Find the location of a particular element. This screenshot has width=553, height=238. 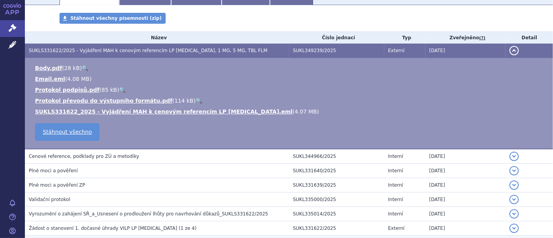

span: Cenové reference, podklady pro ZÚ a metodiky is located at coordinates (84, 156).